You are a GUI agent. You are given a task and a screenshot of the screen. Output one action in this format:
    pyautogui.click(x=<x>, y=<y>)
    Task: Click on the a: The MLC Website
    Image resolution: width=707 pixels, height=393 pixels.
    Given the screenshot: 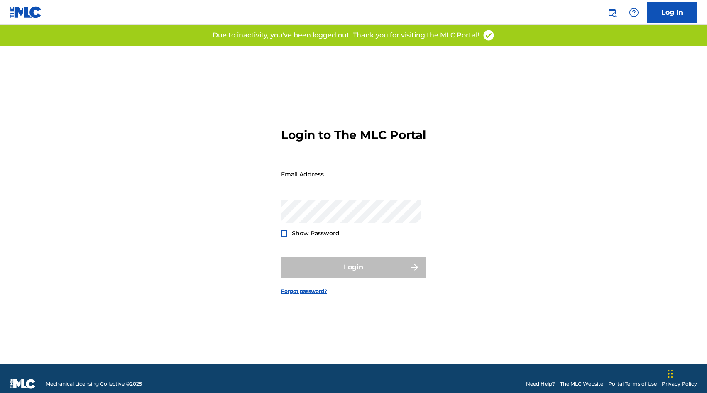 What is the action you would take?
    pyautogui.click(x=582, y=384)
    